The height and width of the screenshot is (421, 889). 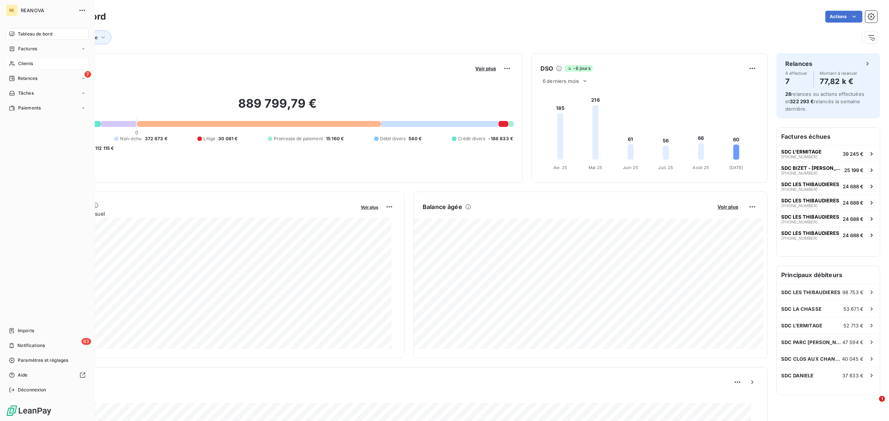 What do you see at coordinates (26, 331) in the screenshot?
I see `span: Imports` at bounding box center [26, 331].